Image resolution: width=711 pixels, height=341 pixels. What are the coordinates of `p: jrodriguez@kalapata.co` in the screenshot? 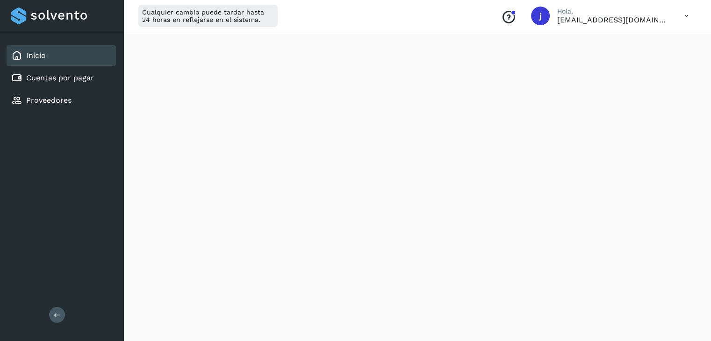 It's located at (613, 20).